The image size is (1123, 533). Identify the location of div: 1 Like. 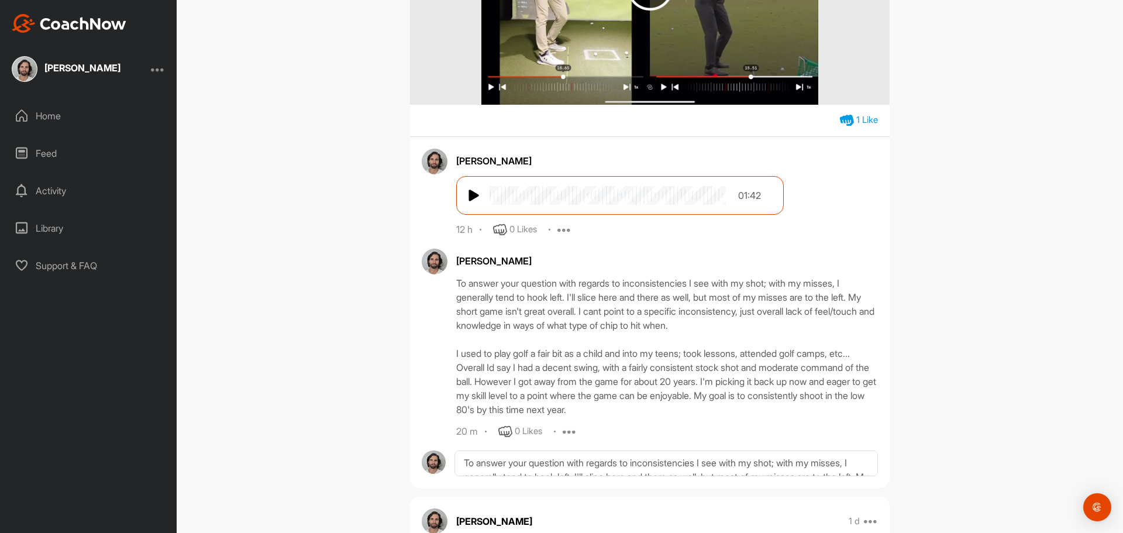
(867, 120).